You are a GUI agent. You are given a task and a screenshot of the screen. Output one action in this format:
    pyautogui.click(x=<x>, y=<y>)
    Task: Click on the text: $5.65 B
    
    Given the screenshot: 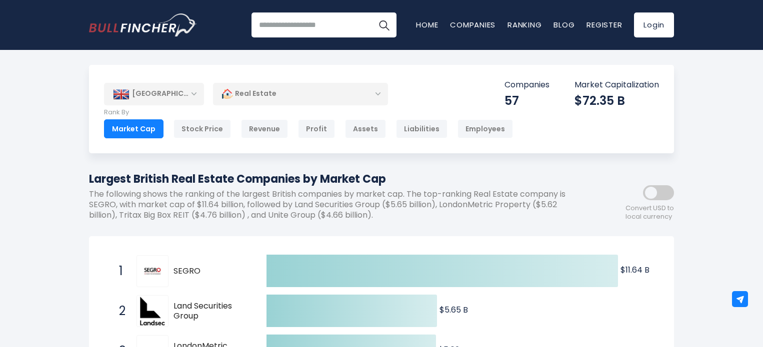 What is the action you would take?
    pyautogui.click(x=453, y=310)
    